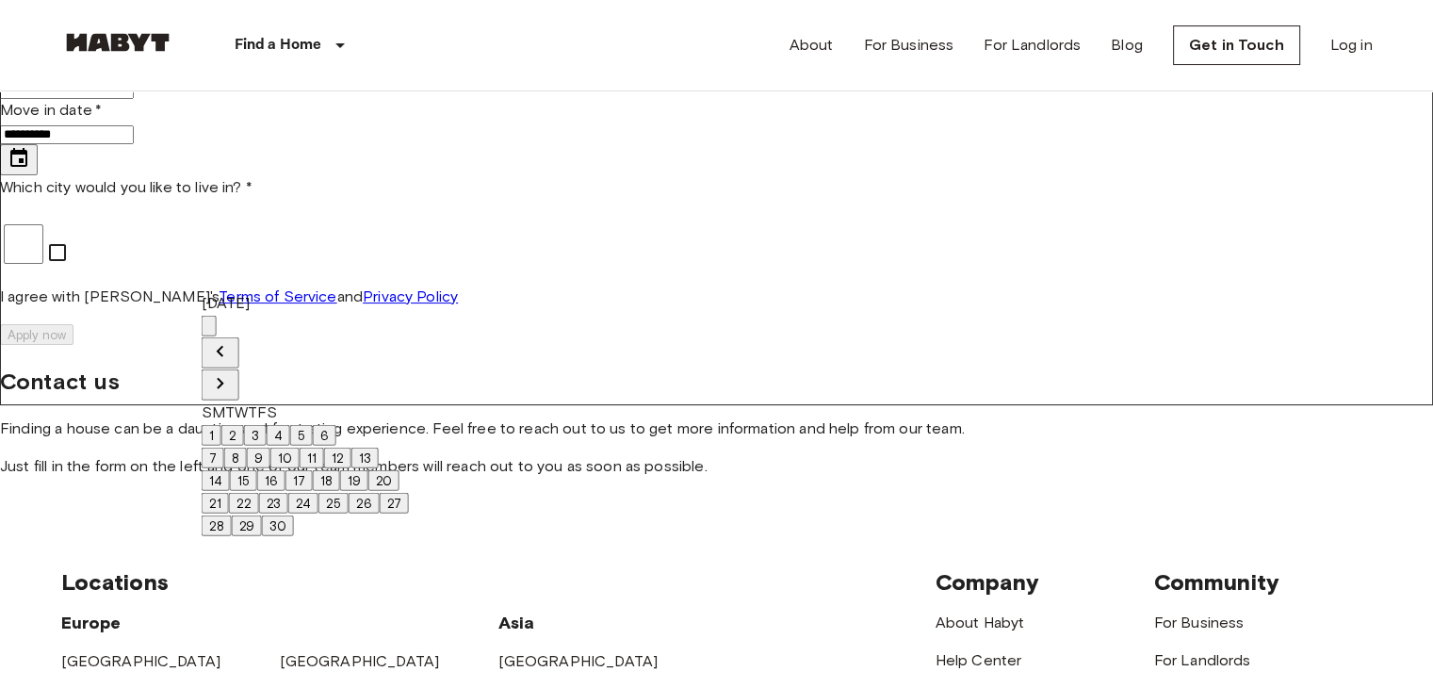  I want to click on button: 23, so click(273, 503).